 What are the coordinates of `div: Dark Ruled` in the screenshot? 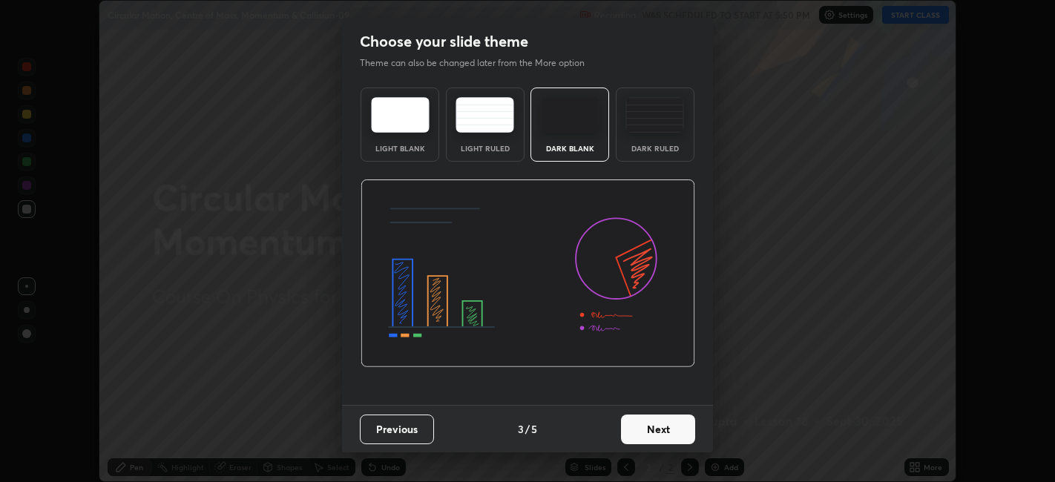 It's located at (655, 148).